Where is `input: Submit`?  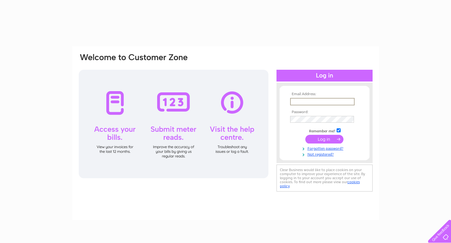 input: Submit is located at coordinates (324, 139).